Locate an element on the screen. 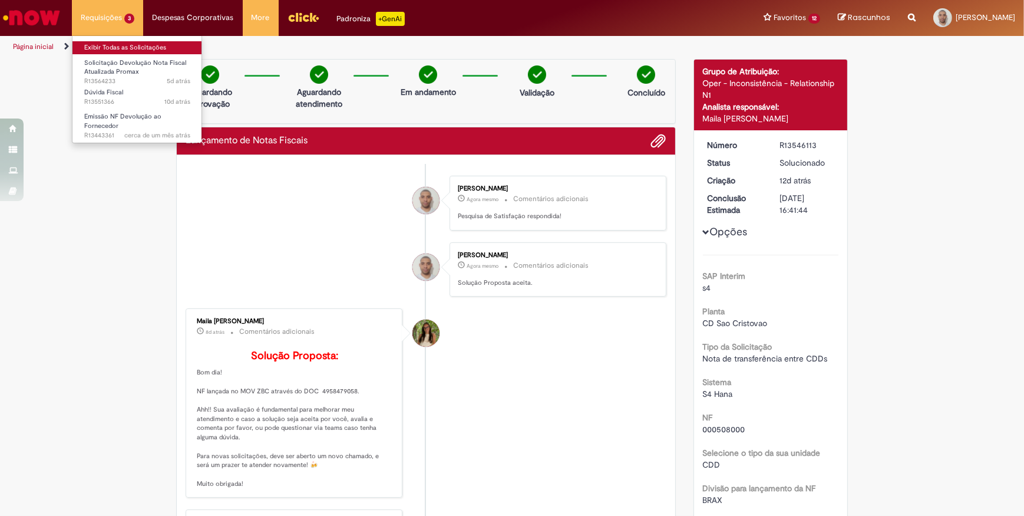 Image resolution: width=1024 pixels, height=516 pixels. time: 29/09/2025 13:00:43 is located at coordinates (483, 266).